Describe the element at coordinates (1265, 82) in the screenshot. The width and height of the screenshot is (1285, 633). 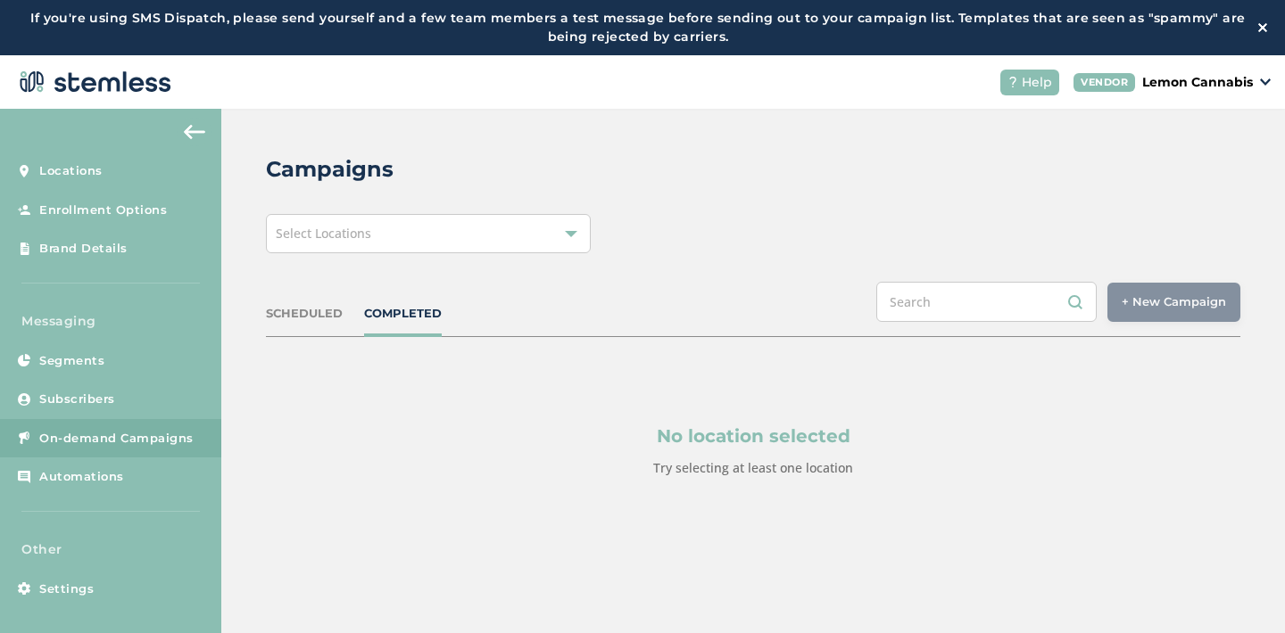
I see `img: icon_down-arrow-small-66adaf34.svg` at that location.